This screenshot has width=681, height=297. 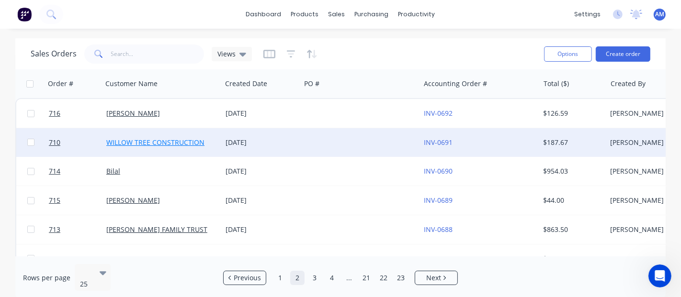 What do you see at coordinates (340, 278) in the screenshot?
I see `ul: Pagination` at bounding box center [340, 278].